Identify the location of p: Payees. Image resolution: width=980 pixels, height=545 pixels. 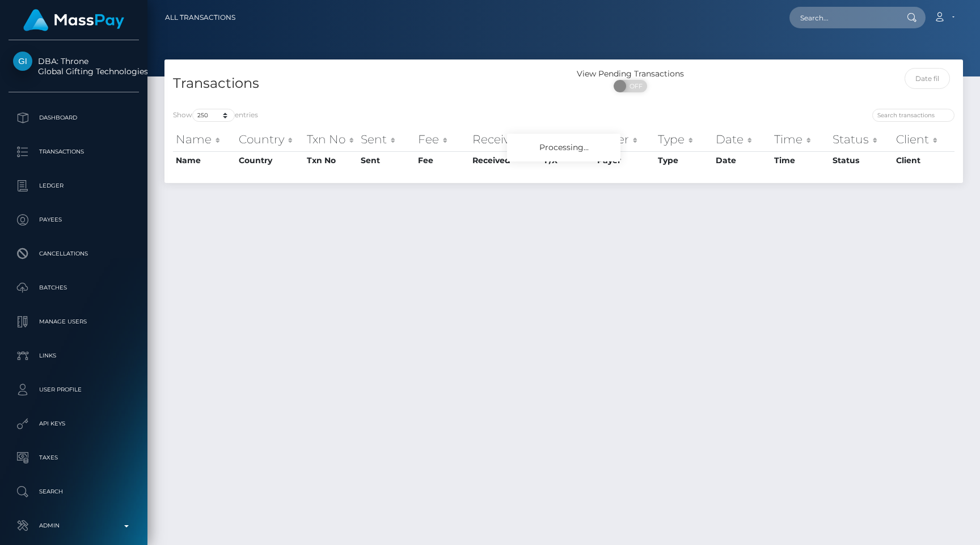
(74, 220).